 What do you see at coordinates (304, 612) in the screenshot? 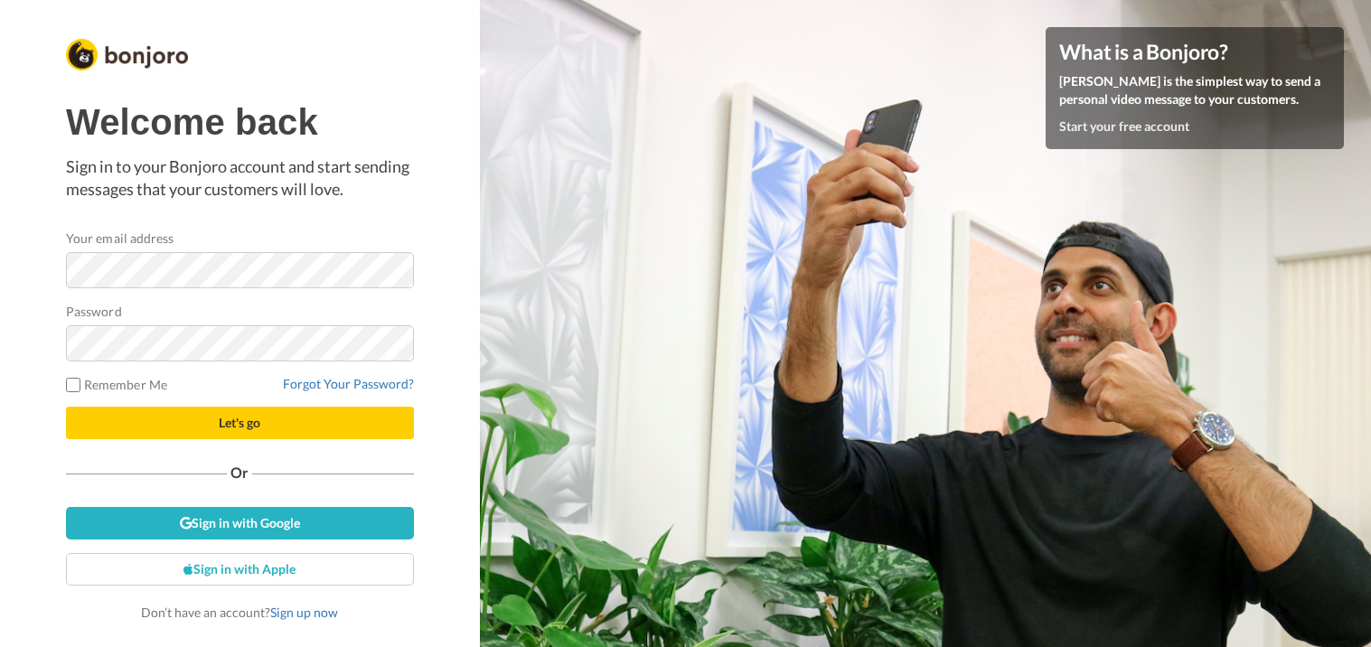
I see `a: Sign up now` at bounding box center [304, 612].